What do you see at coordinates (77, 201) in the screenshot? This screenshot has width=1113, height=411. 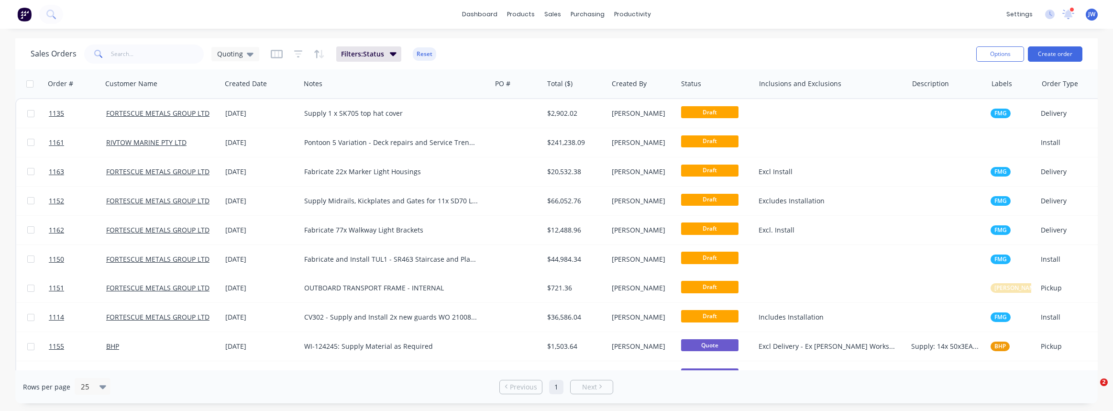 I see `a: 1152` at bounding box center [77, 201].